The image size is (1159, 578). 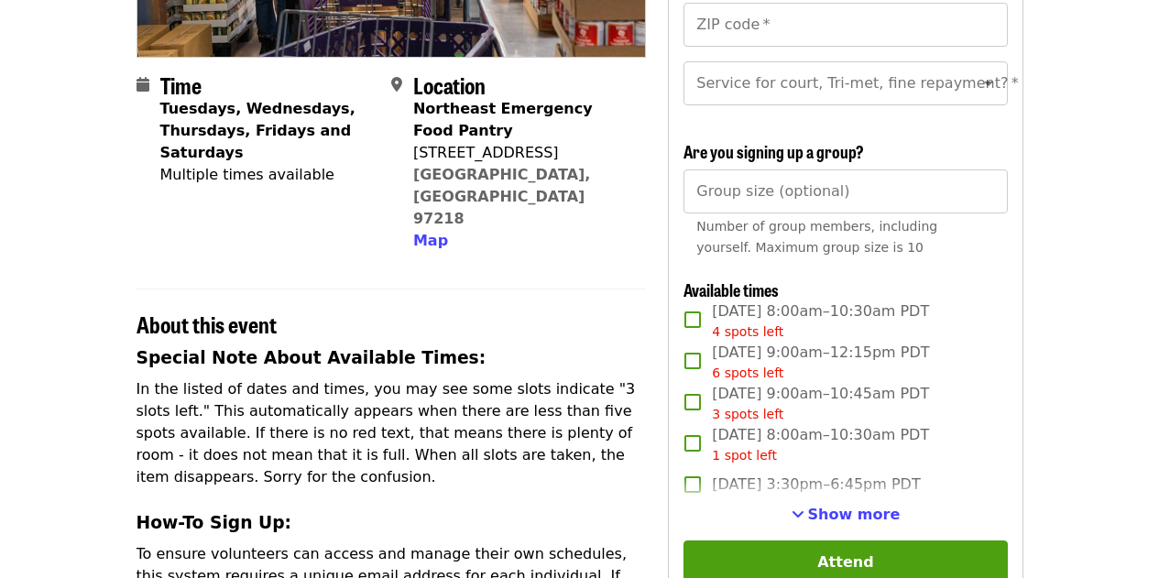 I want to click on p: In the listed of dates and times, you may see some slots indicate "3 slots left." This automatica..., so click(x=391, y=433).